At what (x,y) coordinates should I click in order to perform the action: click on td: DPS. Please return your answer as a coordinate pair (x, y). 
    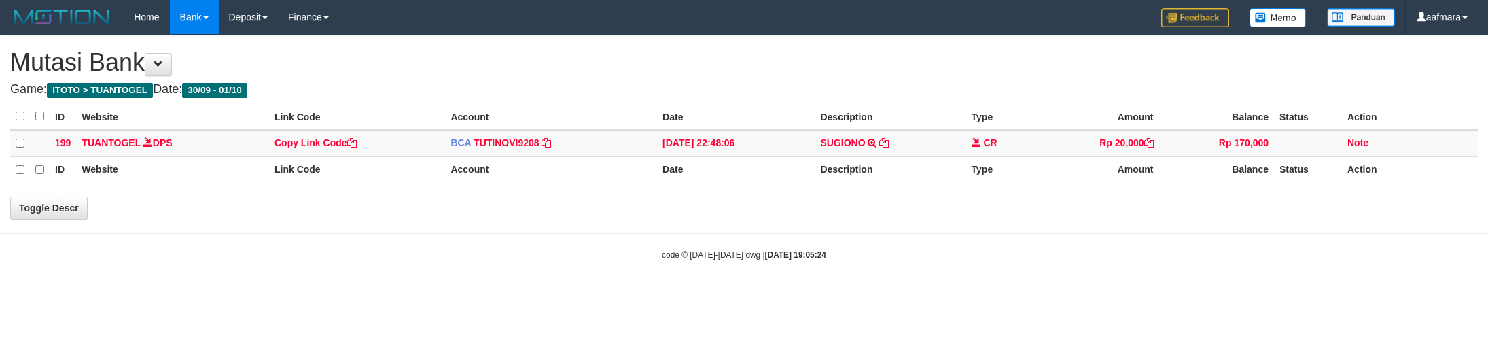
    Looking at the image, I should click on (173, 143).